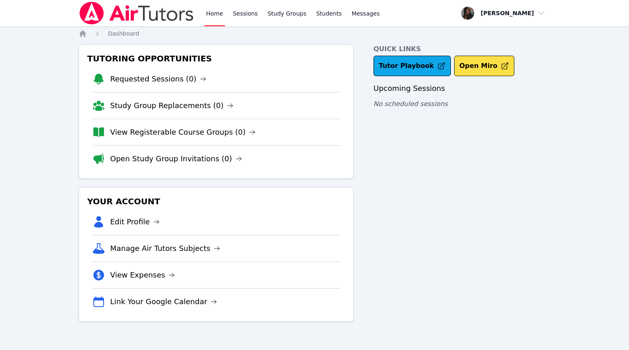 This screenshot has width=629, height=350. What do you see at coordinates (462, 88) in the screenshot?
I see `h3: Upcoming Sessions` at bounding box center [462, 88].